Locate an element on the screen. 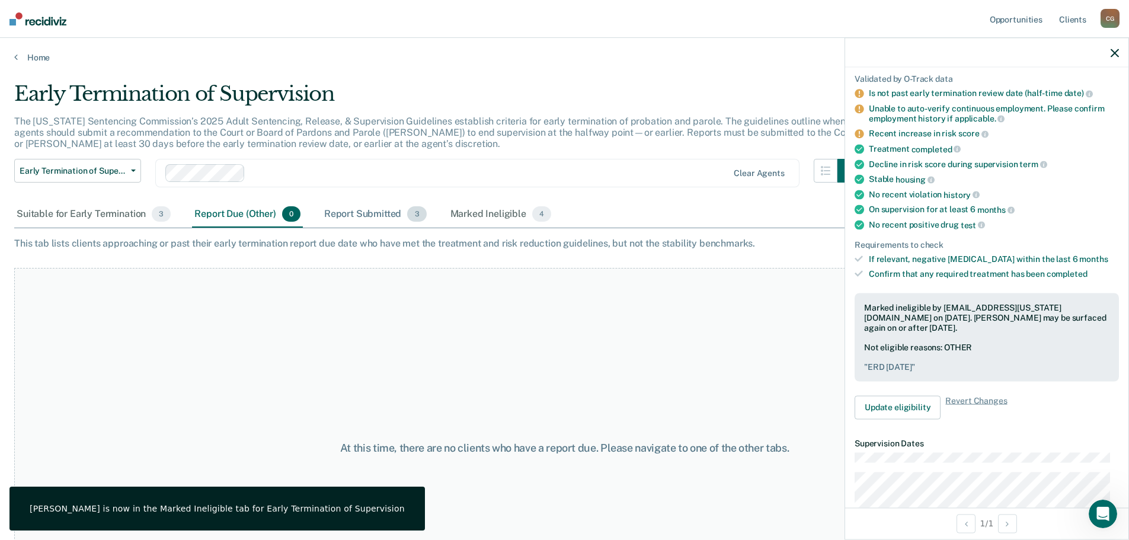  button: Next Opportunity is located at coordinates (1008, 523).